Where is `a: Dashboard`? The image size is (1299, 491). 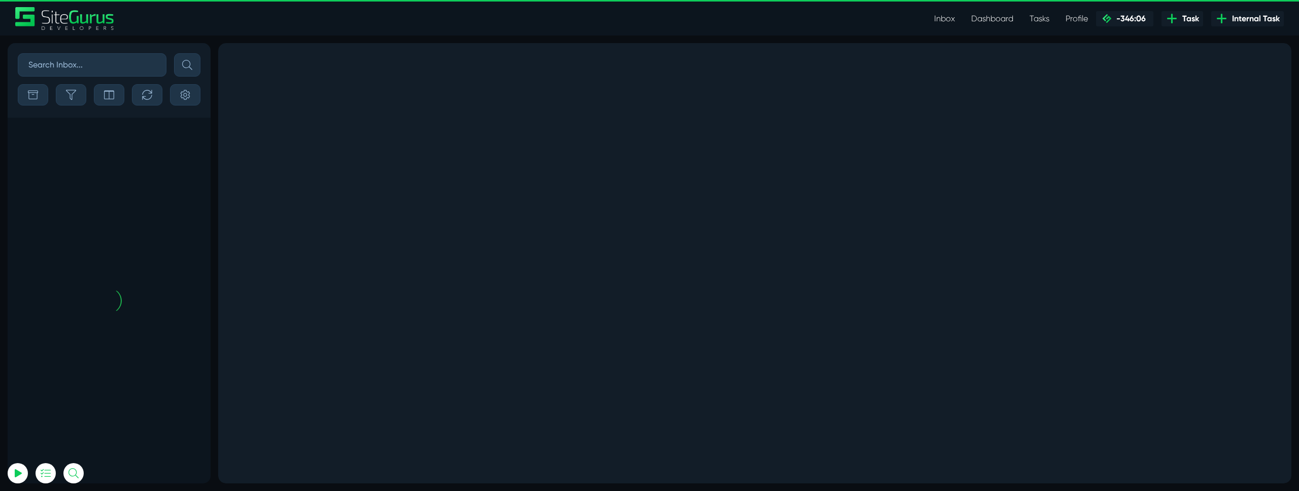 a: Dashboard is located at coordinates (992, 19).